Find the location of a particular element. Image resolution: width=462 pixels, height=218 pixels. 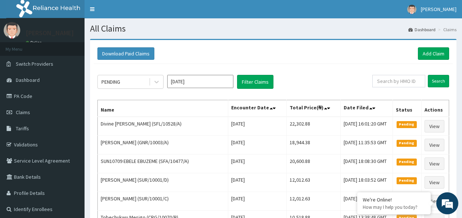

th: Date Filed is located at coordinates (366, 109).